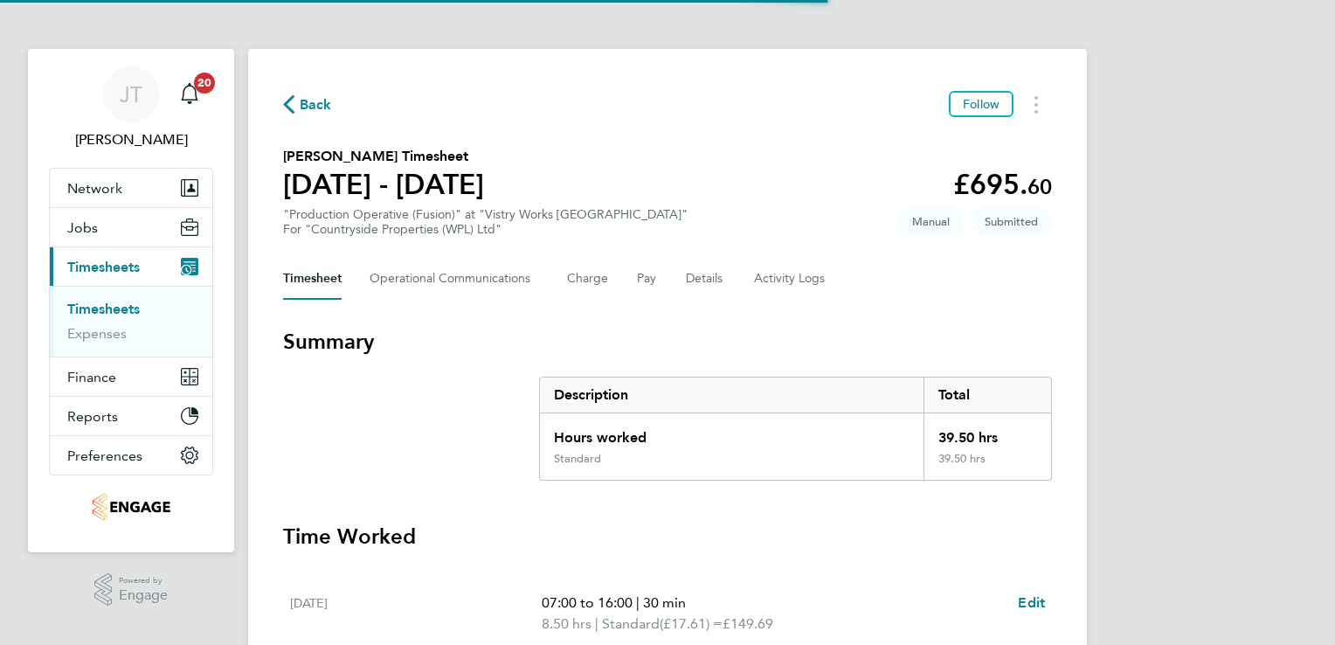 Image resolution: width=1335 pixels, height=645 pixels. I want to click on button: Timesheets, so click(131, 267).